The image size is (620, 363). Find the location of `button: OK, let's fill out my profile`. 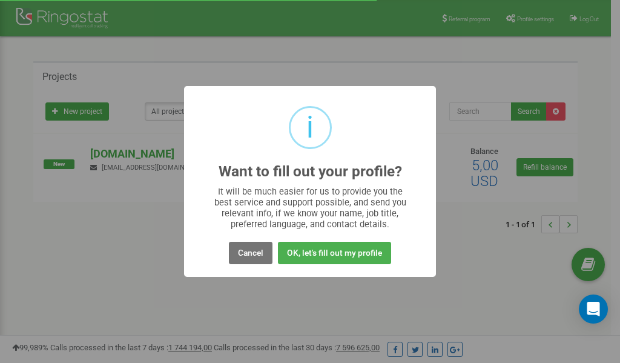

button: OK, let's fill out my profile is located at coordinates (334, 252).